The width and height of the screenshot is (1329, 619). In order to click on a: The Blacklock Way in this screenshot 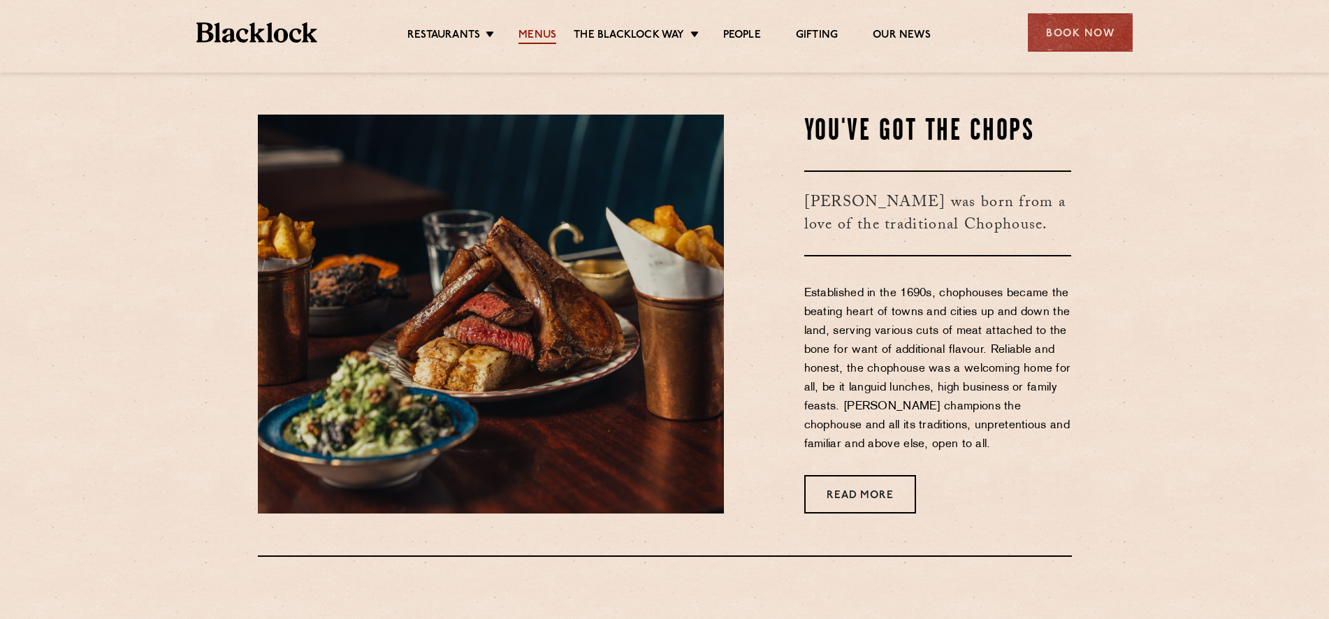, I will do `click(629, 36)`.